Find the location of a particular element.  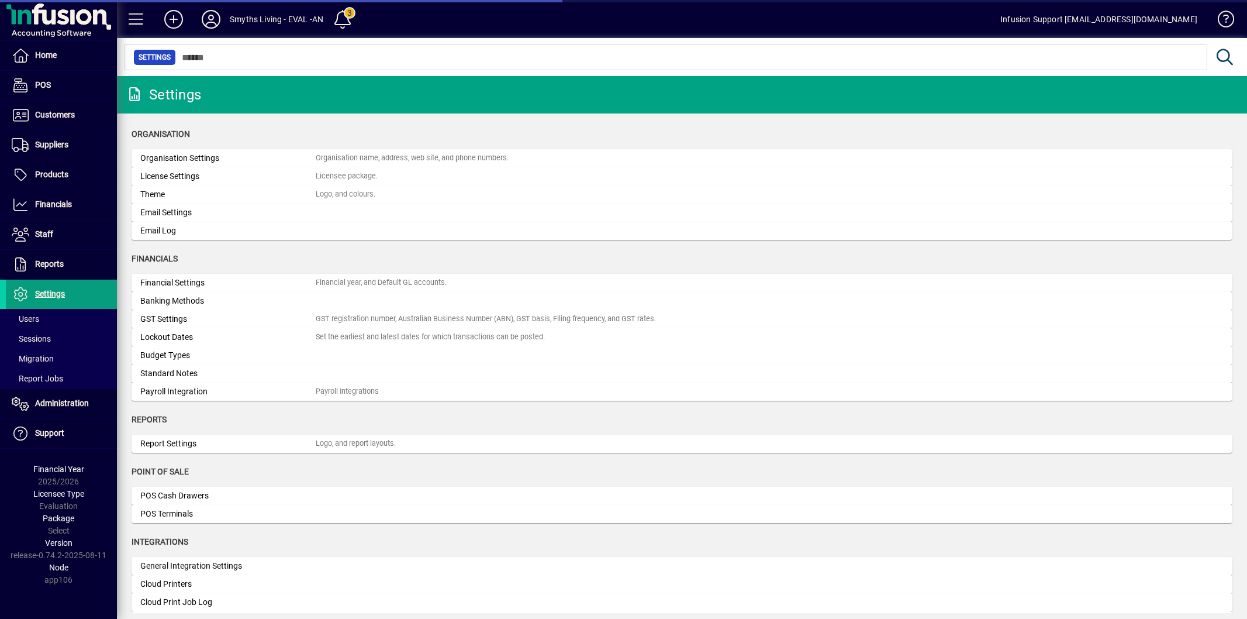

a: Report SettingsLogo, and report layouts. is located at coordinates (682, 443).